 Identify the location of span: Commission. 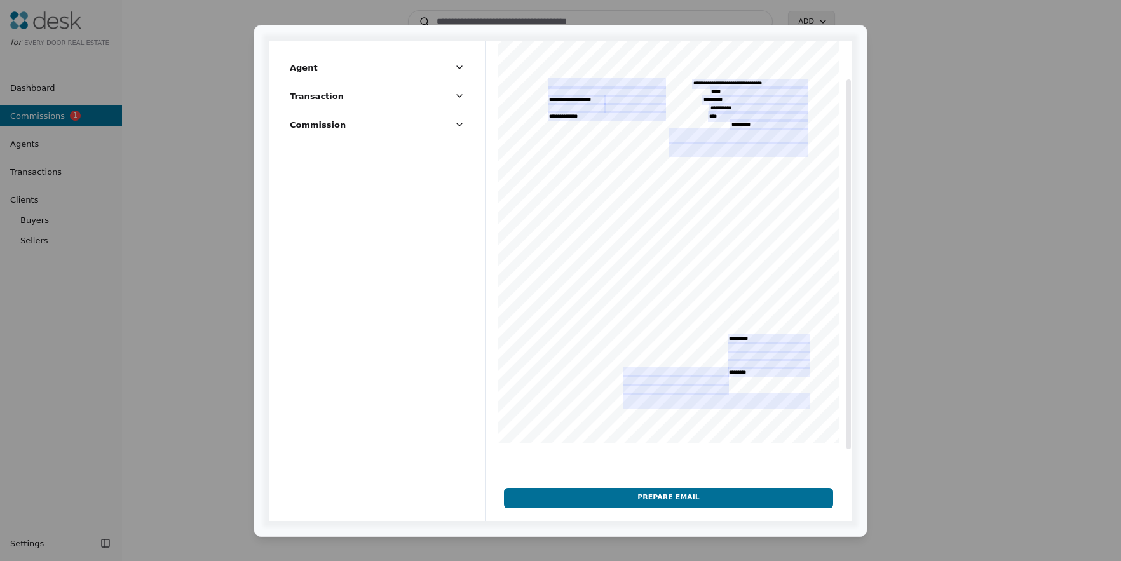
(318, 125).